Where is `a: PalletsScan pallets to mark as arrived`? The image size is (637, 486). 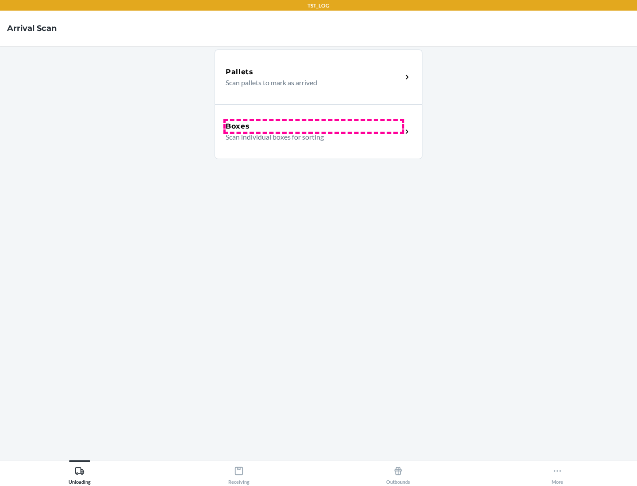 a: PalletsScan pallets to mark as arrived is located at coordinates (318, 77).